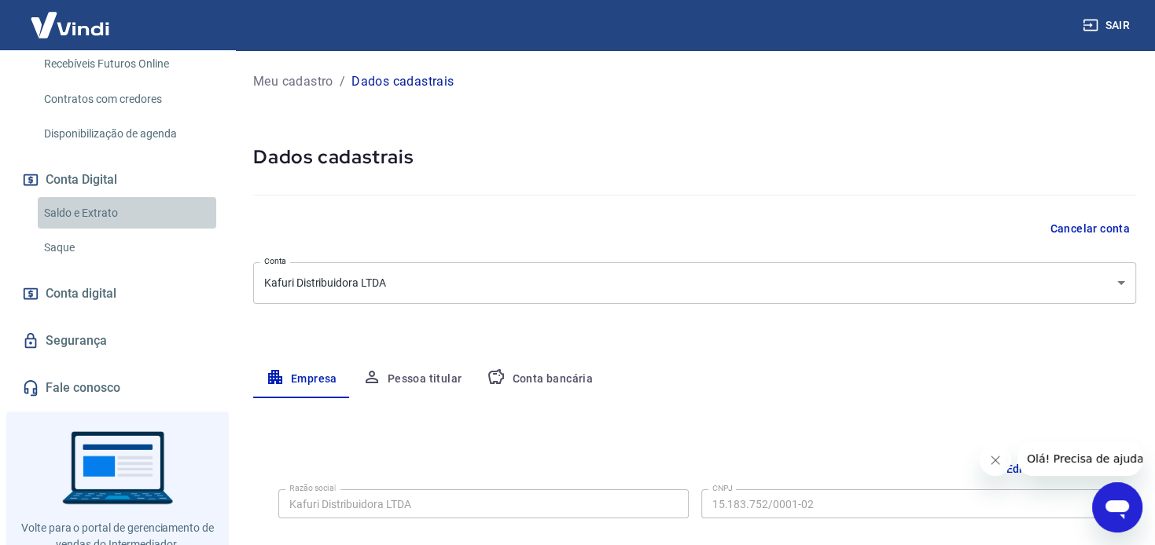 This screenshot has height=545, width=1155. I want to click on a: Segurança, so click(117, 341).